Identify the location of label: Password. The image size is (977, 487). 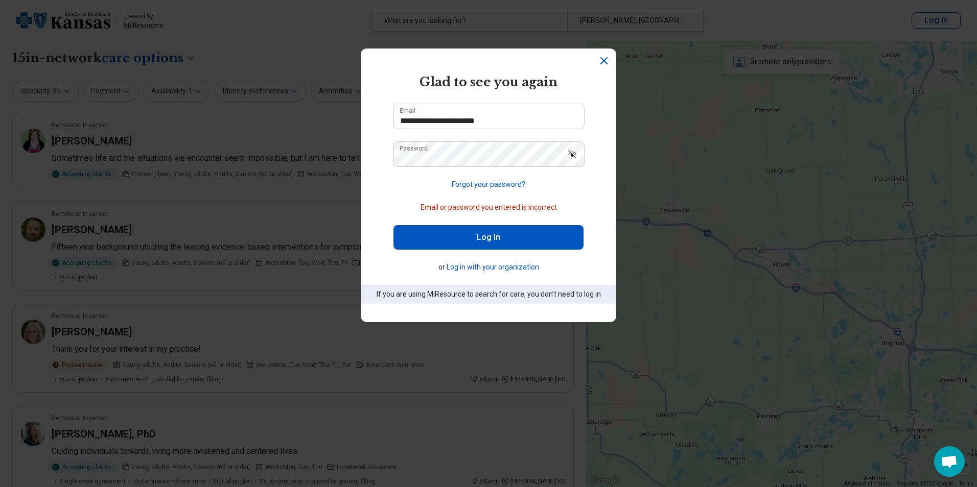
(413, 149).